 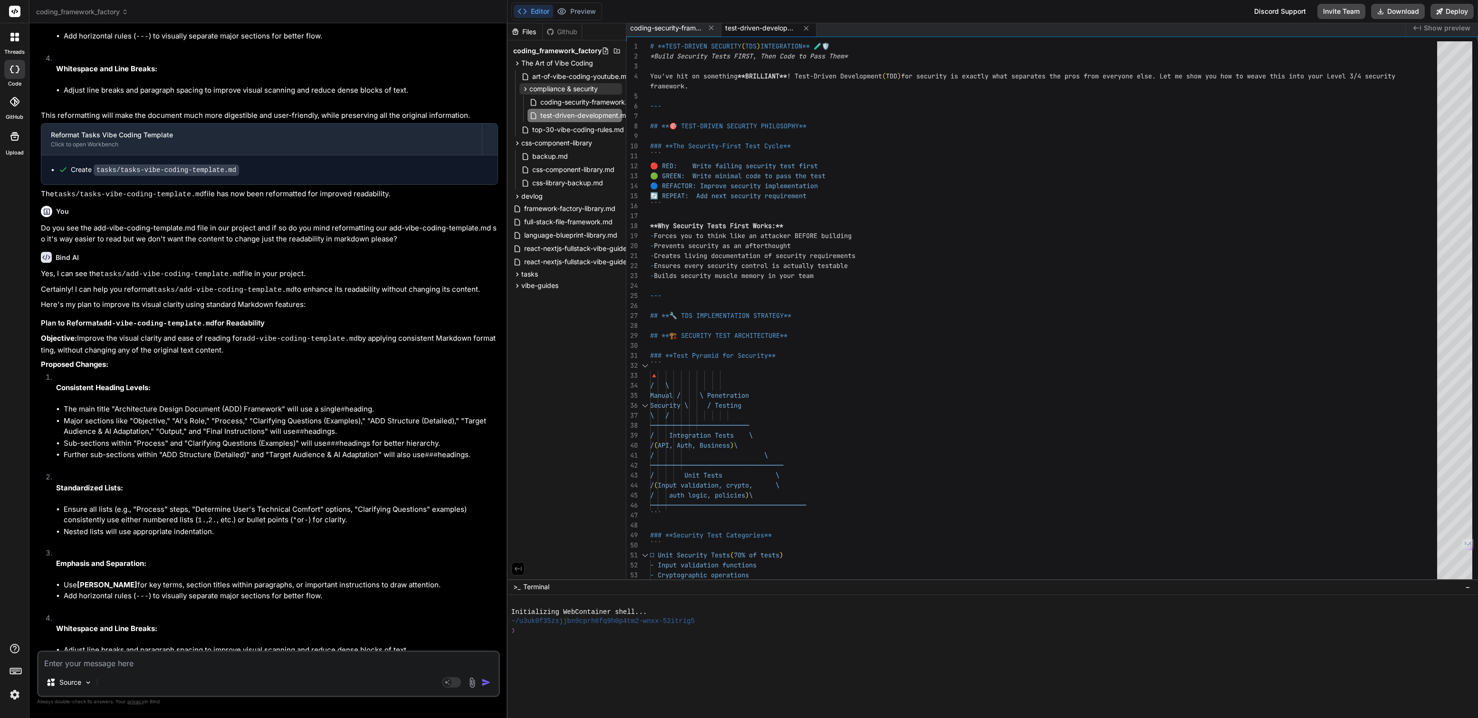 I want to click on div: 5, so click(x=632, y=96).